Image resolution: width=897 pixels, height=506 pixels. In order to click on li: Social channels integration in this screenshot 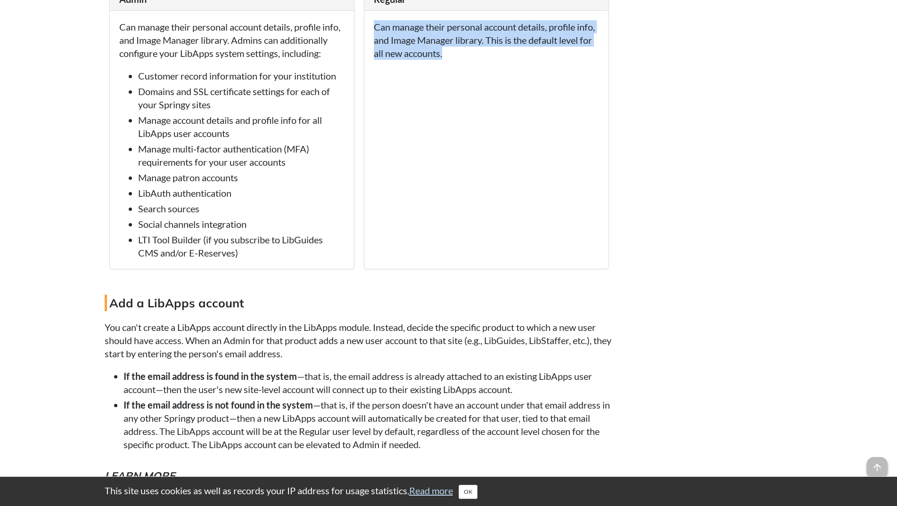, I will do `click(241, 224)`.